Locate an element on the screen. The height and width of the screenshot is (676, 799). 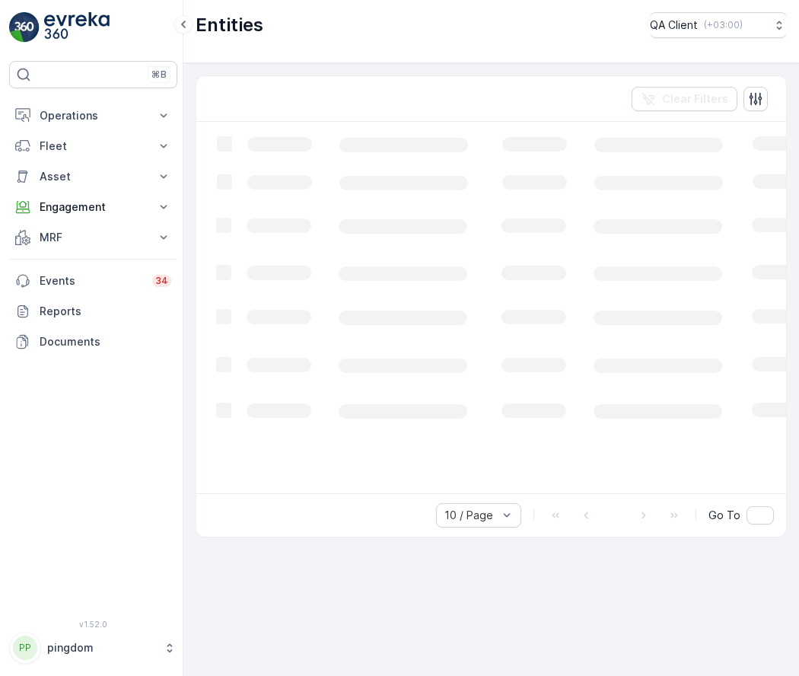
img: logo_light-DOdMpM7g.png is located at coordinates (77, 27).